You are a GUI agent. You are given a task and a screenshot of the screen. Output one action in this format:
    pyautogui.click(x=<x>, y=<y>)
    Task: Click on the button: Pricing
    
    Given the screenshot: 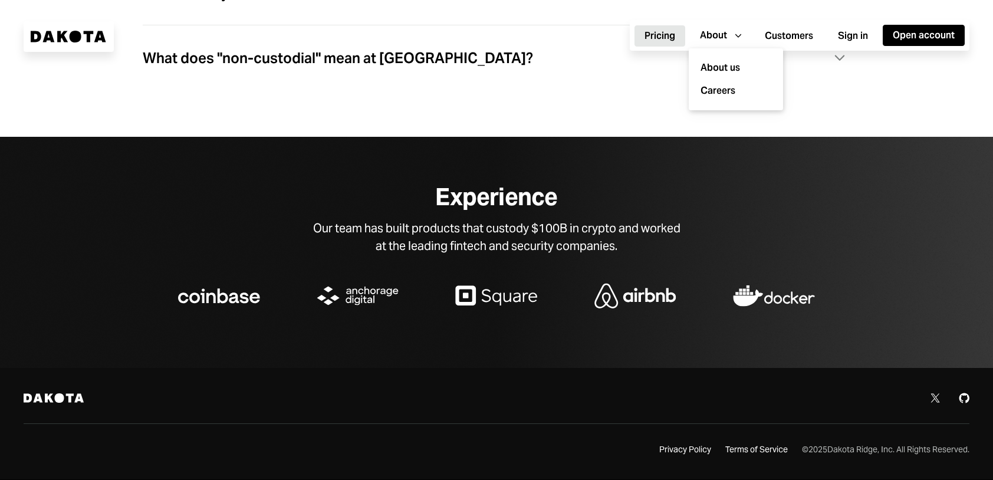 What is the action you would take?
    pyautogui.click(x=660, y=36)
    